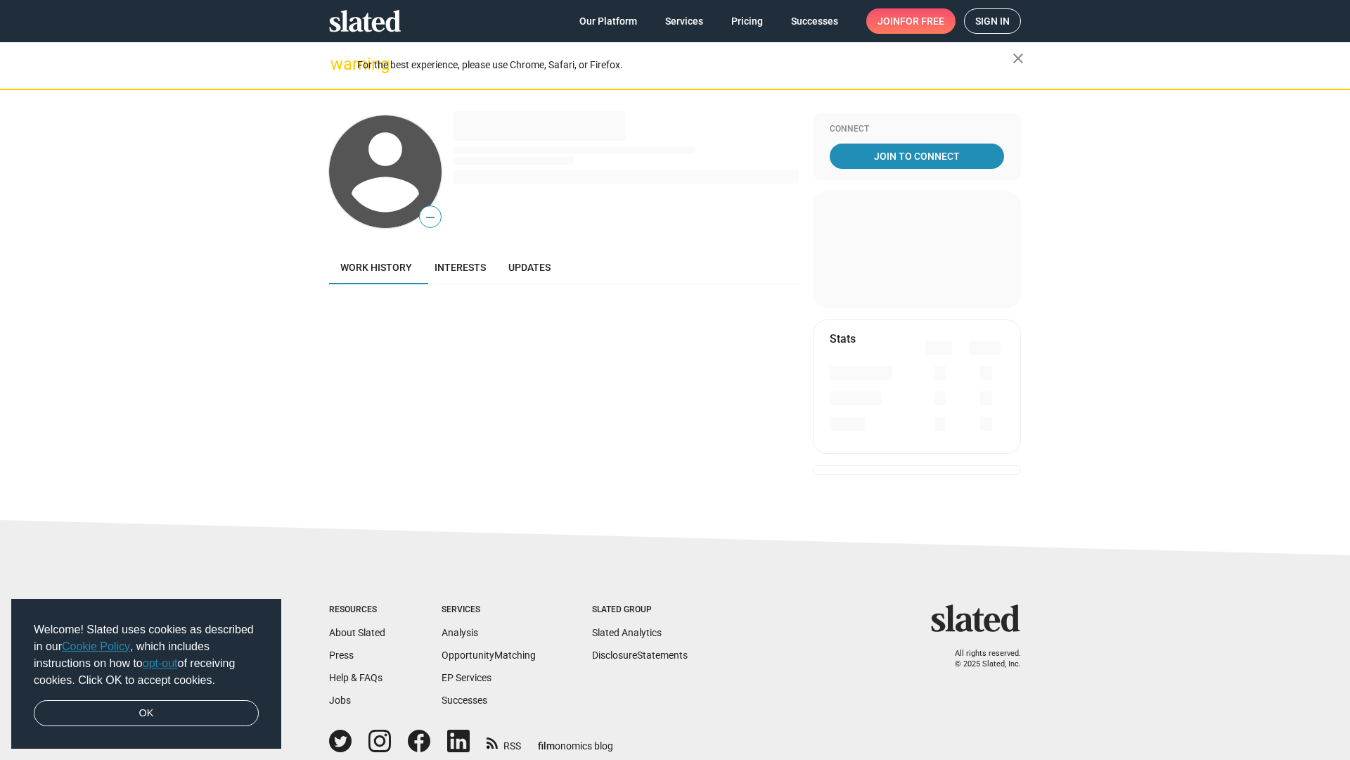  I want to click on a: Our Platform, so click(608, 21).